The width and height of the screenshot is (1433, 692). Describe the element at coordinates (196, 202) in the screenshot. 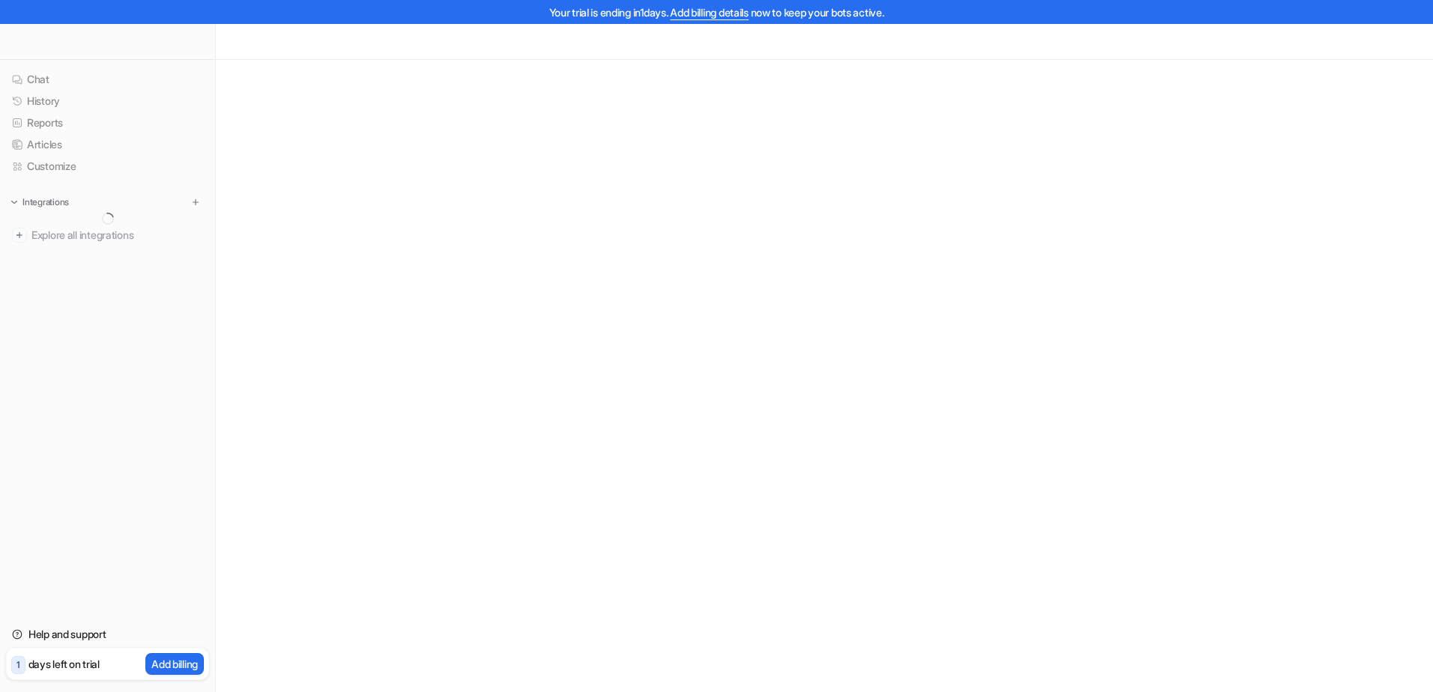

I see `img: menu_add.svg` at that location.